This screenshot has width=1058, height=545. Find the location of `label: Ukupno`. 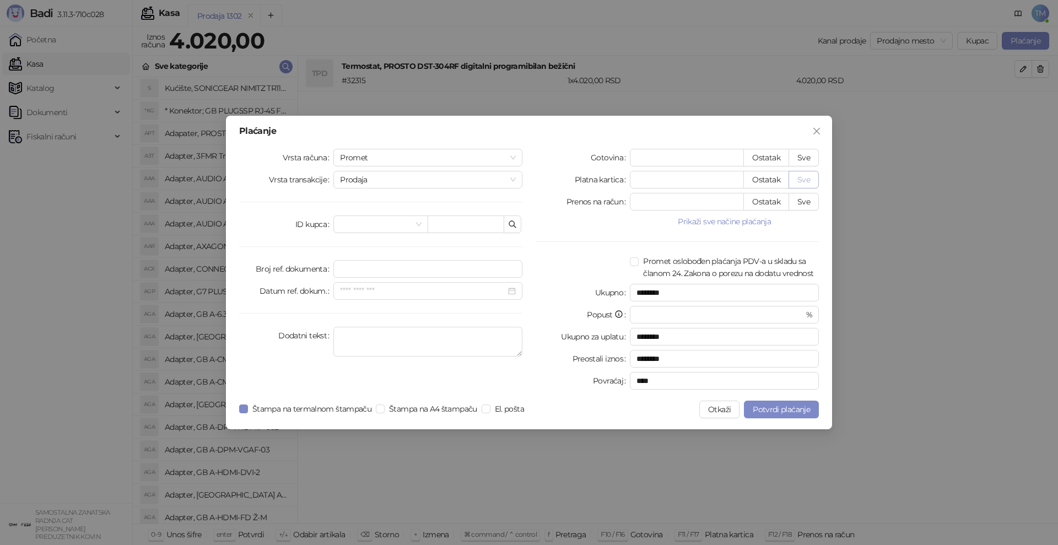

label: Ukupno is located at coordinates (613, 293).